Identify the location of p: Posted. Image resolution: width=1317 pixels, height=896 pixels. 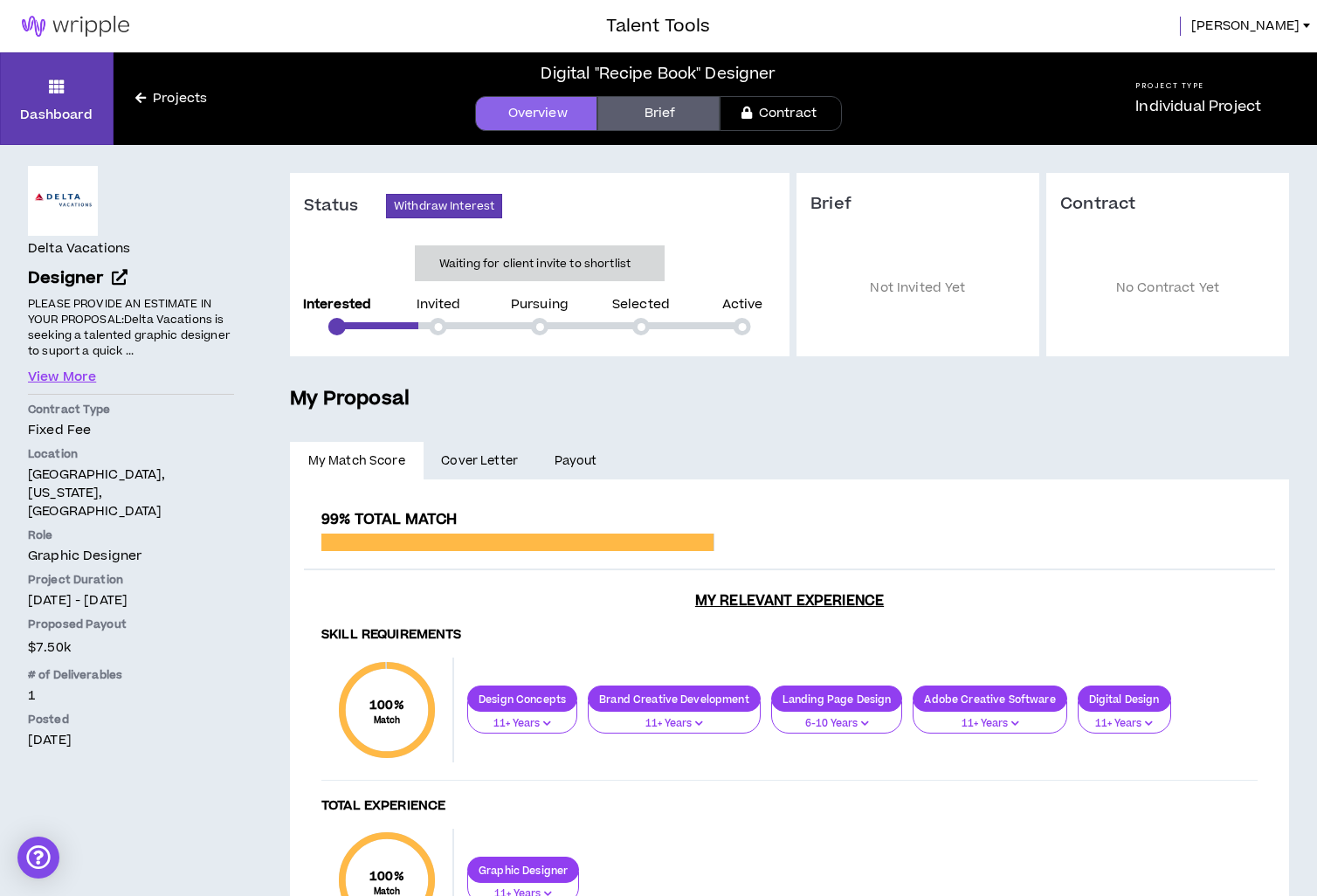
(131, 720).